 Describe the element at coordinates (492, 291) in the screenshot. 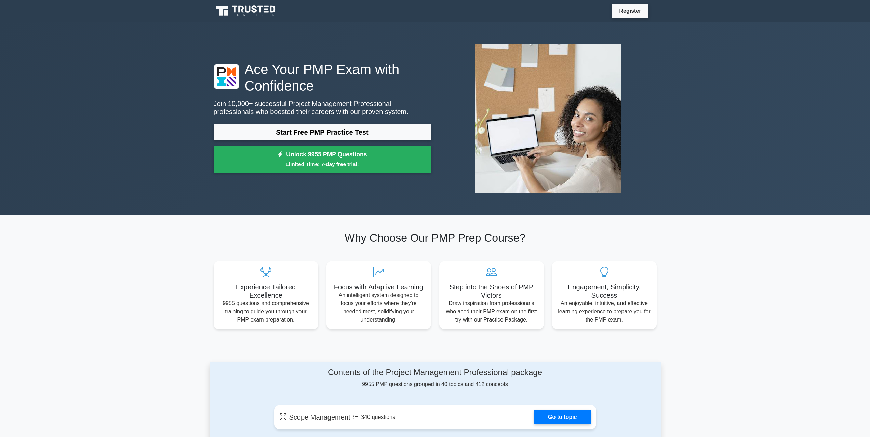

I see `h5: Step into the Shoes of PMP Victors` at that location.